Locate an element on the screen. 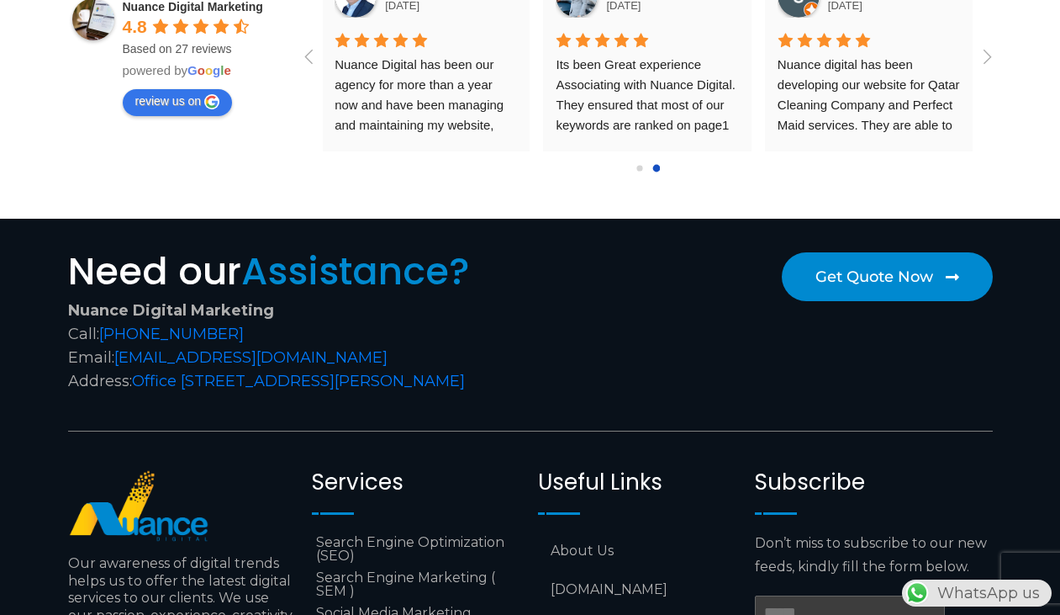  h2: Need our is located at coordinates (295, 271).